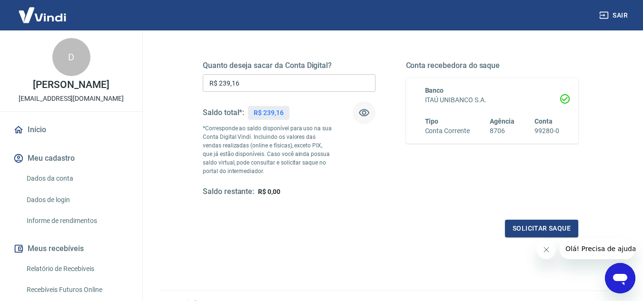 The height and width of the screenshot is (301, 643). Describe the element at coordinates (77, 290) in the screenshot. I see `a: Recebíveis Futuros Online` at that location.